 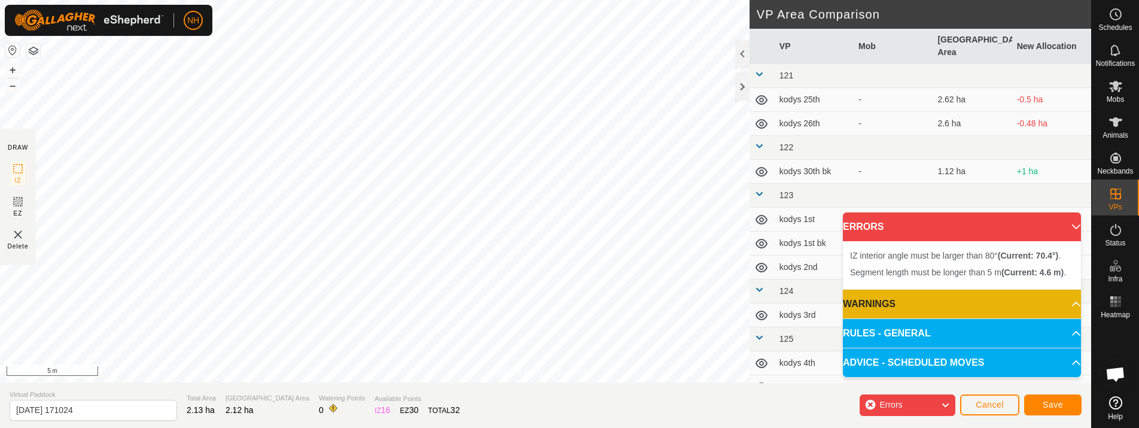 I want to click on span: 122, so click(x=786, y=147).